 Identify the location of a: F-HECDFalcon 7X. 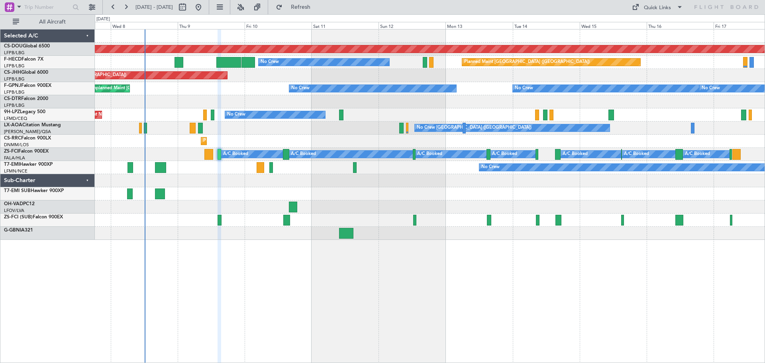
(24, 59).